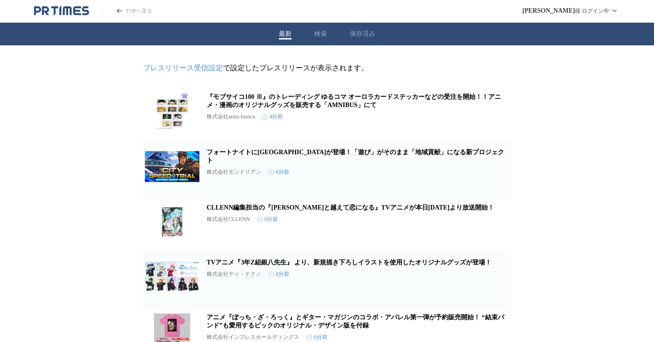  I want to click on p: 株式会社arma bianca, so click(231, 117).